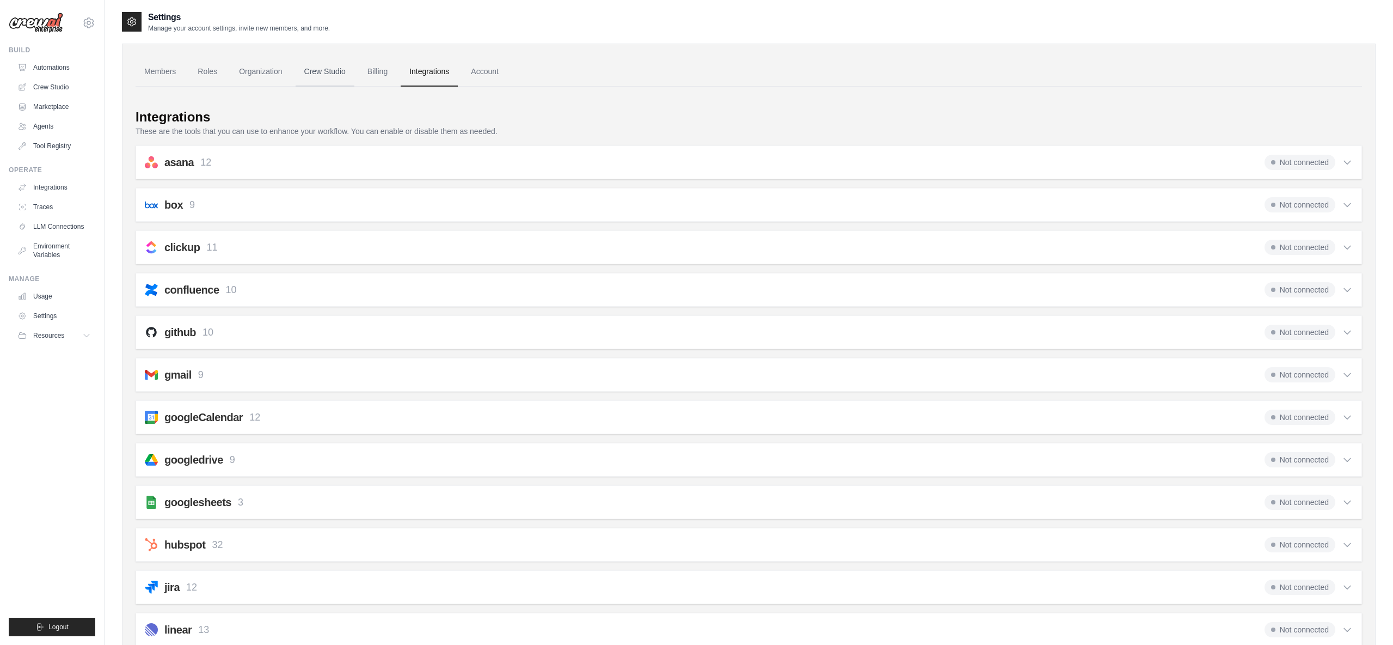  Describe the element at coordinates (54, 226) in the screenshot. I see `a: LLM Connections` at that location.